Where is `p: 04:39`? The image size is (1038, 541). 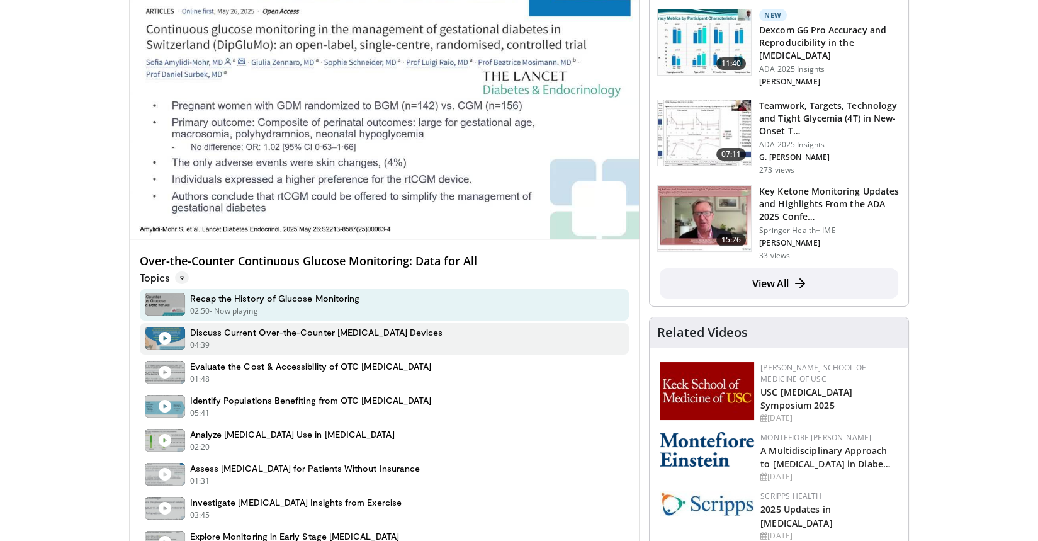
p: 04:39 is located at coordinates (200, 345).